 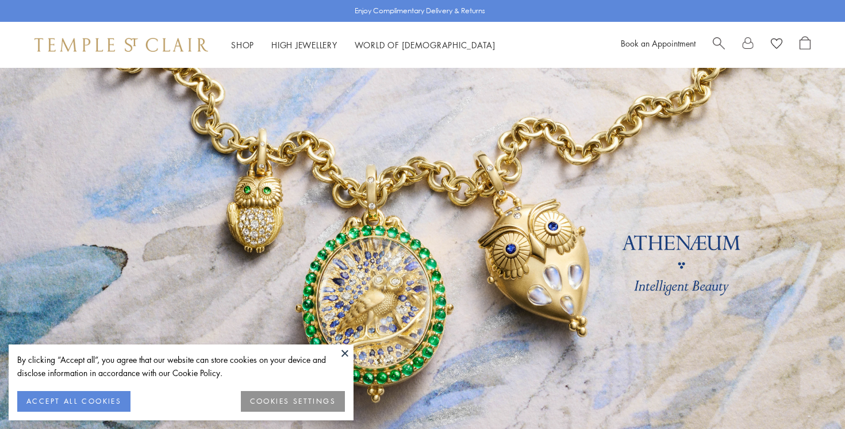 I want to click on button: ACCEPT ALL COOKIES, so click(x=74, y=401).